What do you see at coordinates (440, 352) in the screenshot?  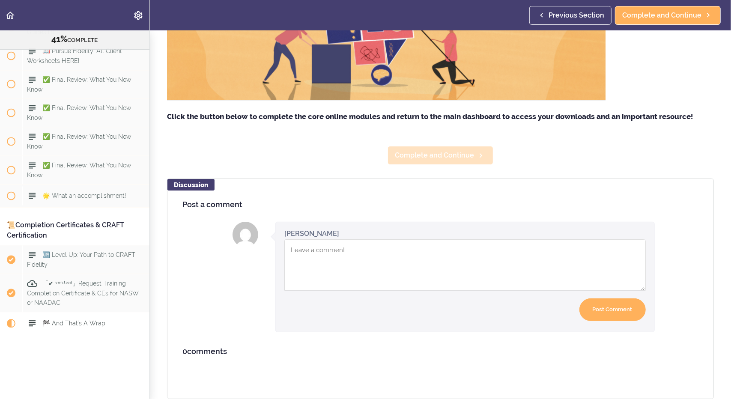 I see `h4: comments` at bounding box center [440, 352].